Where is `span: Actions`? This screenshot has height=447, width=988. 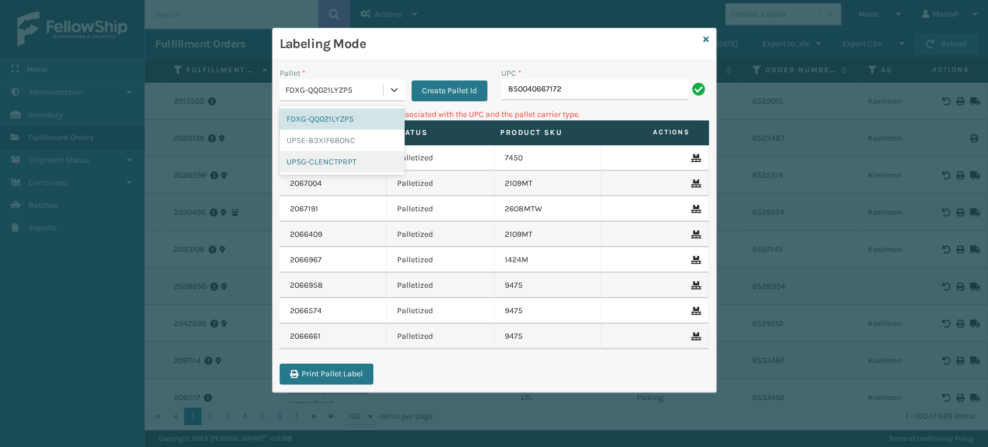
span: Actions is located at coordinates (647, 132).